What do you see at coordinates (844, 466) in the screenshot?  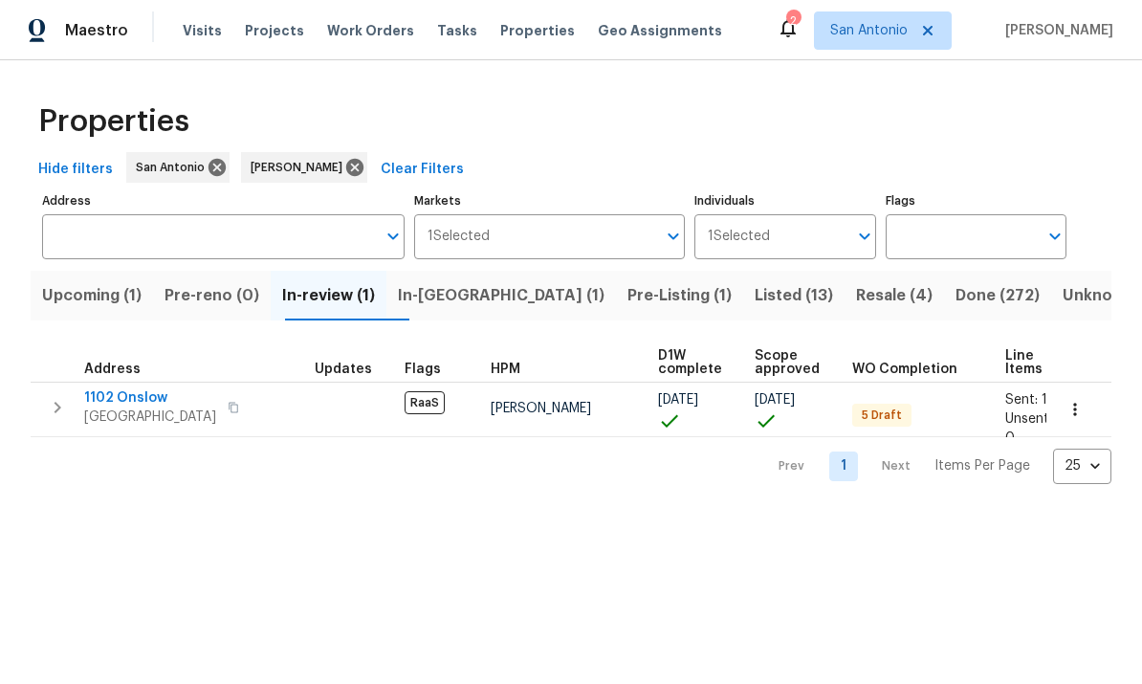 I see `a: Goto page 1` at bounding box center [844, 466].